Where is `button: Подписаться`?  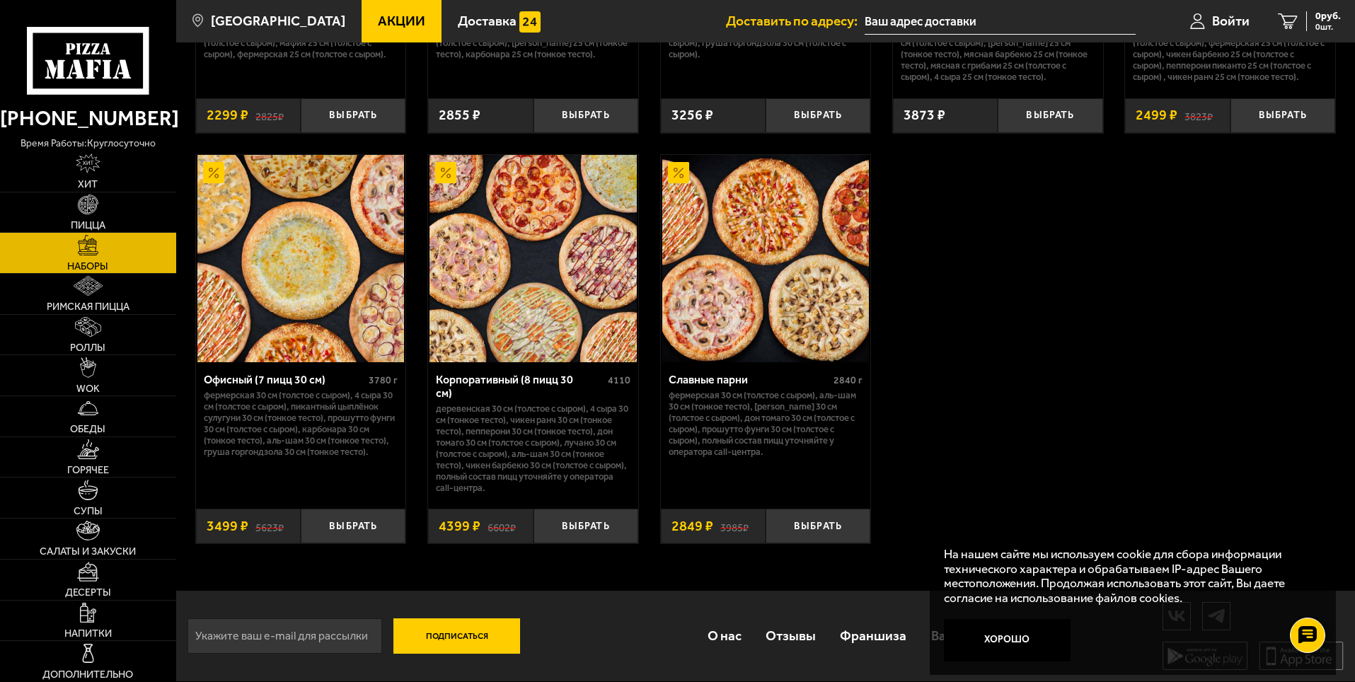
button: Подписаться is located at coordinates (457, 636).